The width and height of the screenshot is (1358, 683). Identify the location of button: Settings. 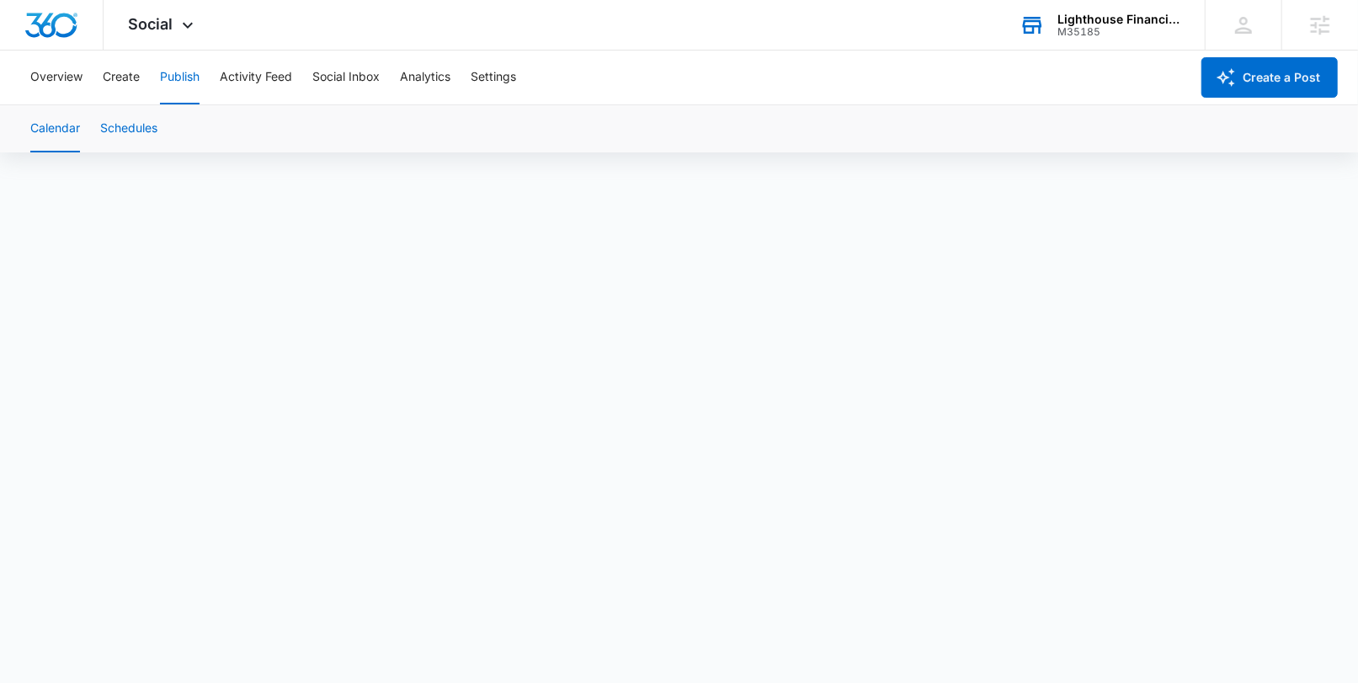
(493, 77).